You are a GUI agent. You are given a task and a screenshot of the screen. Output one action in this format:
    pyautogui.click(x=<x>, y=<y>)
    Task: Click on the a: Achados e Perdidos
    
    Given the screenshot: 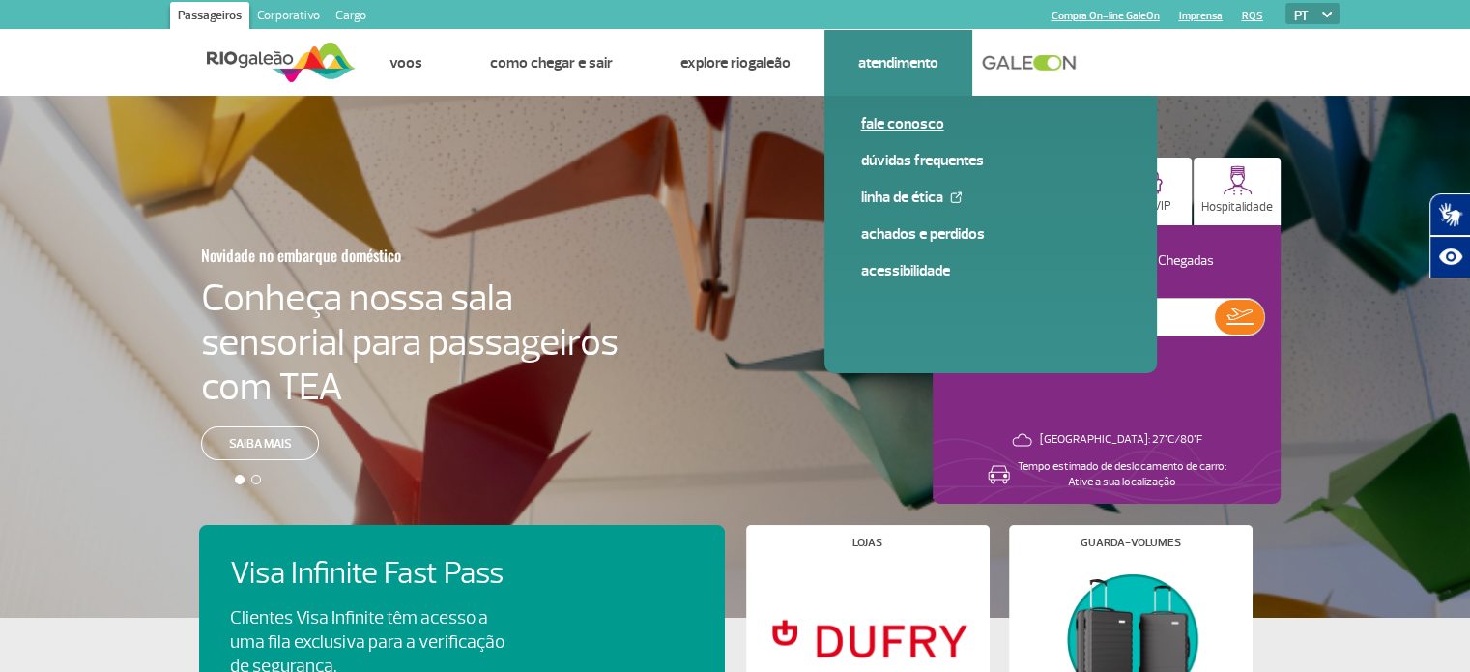 What is the action you would take?
    pyautogui.click(x=991, y=234)
    